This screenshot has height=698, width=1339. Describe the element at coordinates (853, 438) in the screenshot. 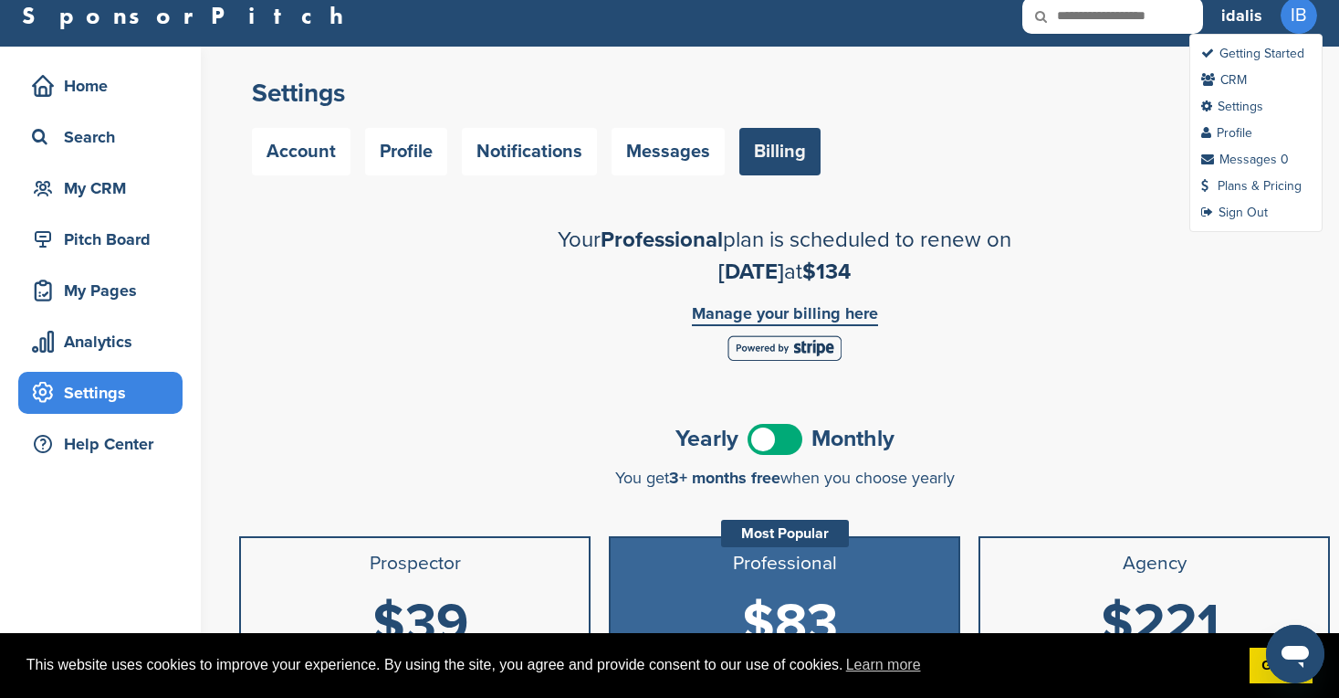

I see `span: Monthly` at that location.